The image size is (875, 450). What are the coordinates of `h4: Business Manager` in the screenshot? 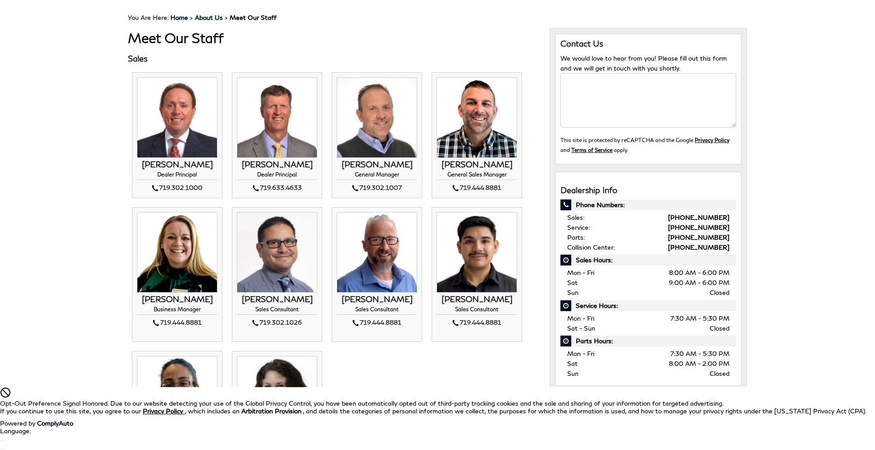 It's located at (177, 310).